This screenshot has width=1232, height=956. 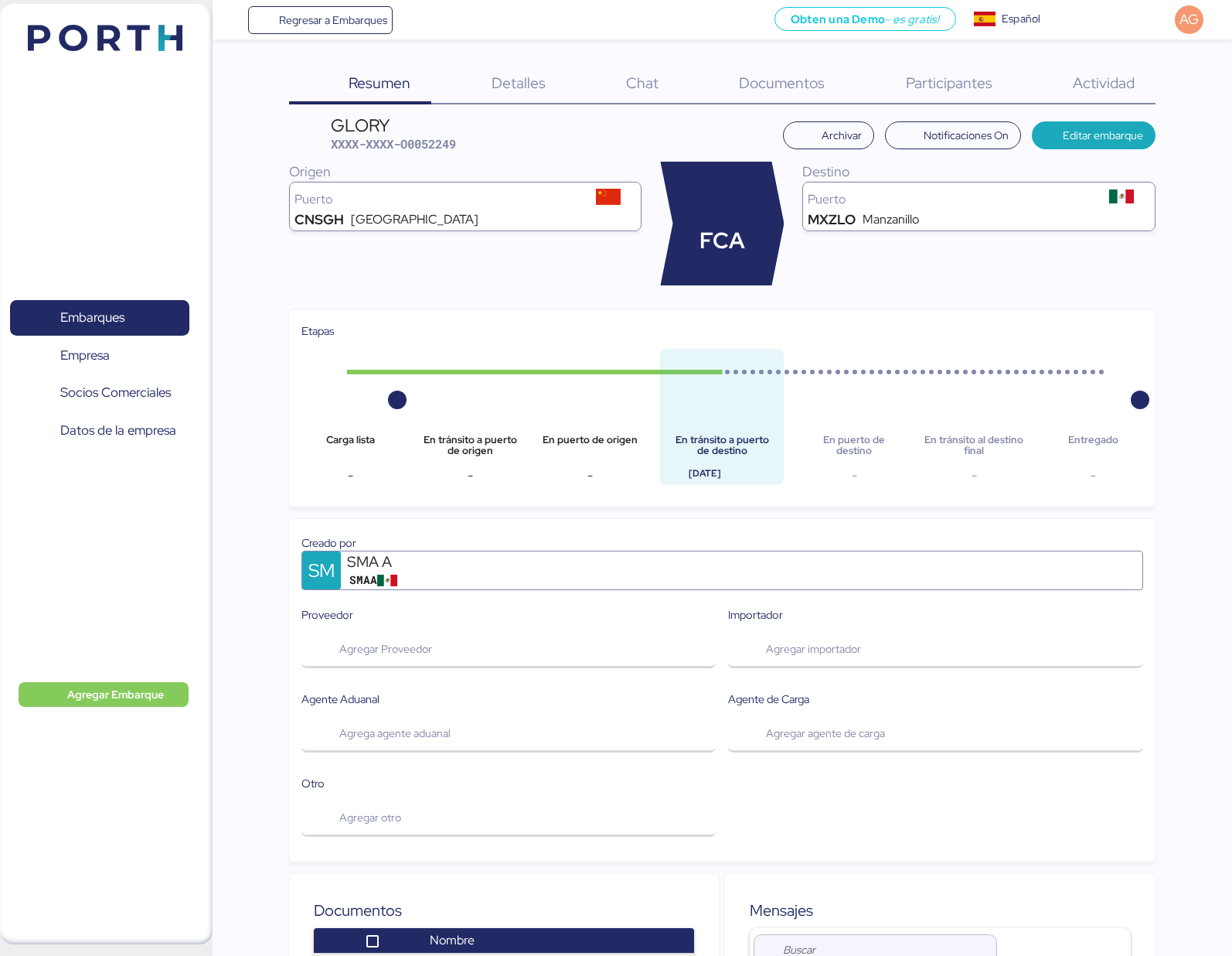 What do you see at coordinates (855, 446) in the screenshot?
I see `div: En puerto de destino` at bounding box center [855, 446].